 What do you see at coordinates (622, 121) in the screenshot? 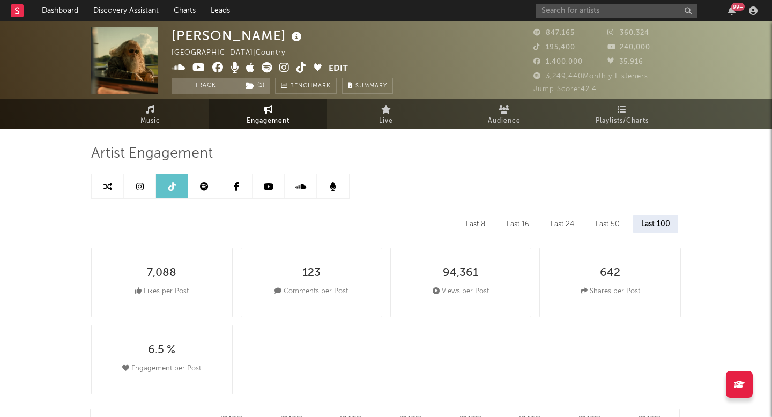
I see `span: Playlists/Charts` at bounding box center [622, 121].